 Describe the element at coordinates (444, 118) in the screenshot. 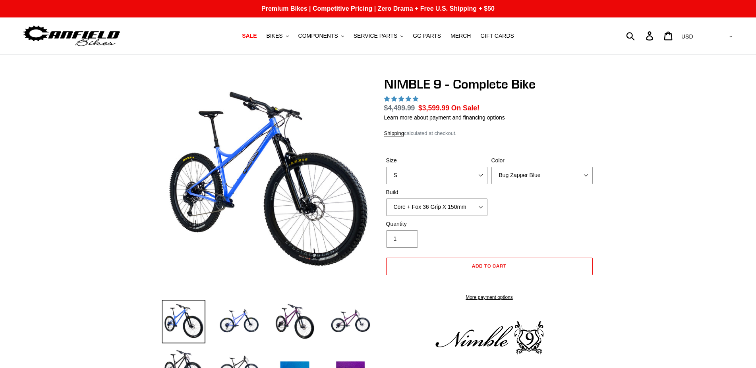

I see `a: Learn more about payment and financing options` at that location.